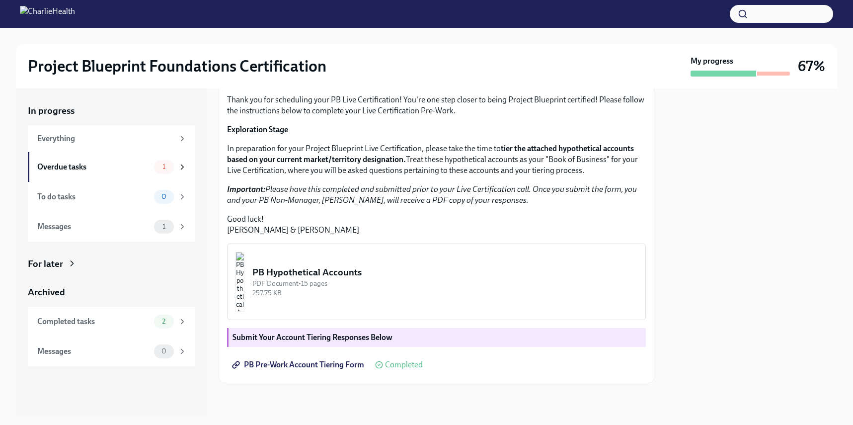  Describe the element at coordinates (111, 351) in the screenshot. I see `a: Messages0` at that location.